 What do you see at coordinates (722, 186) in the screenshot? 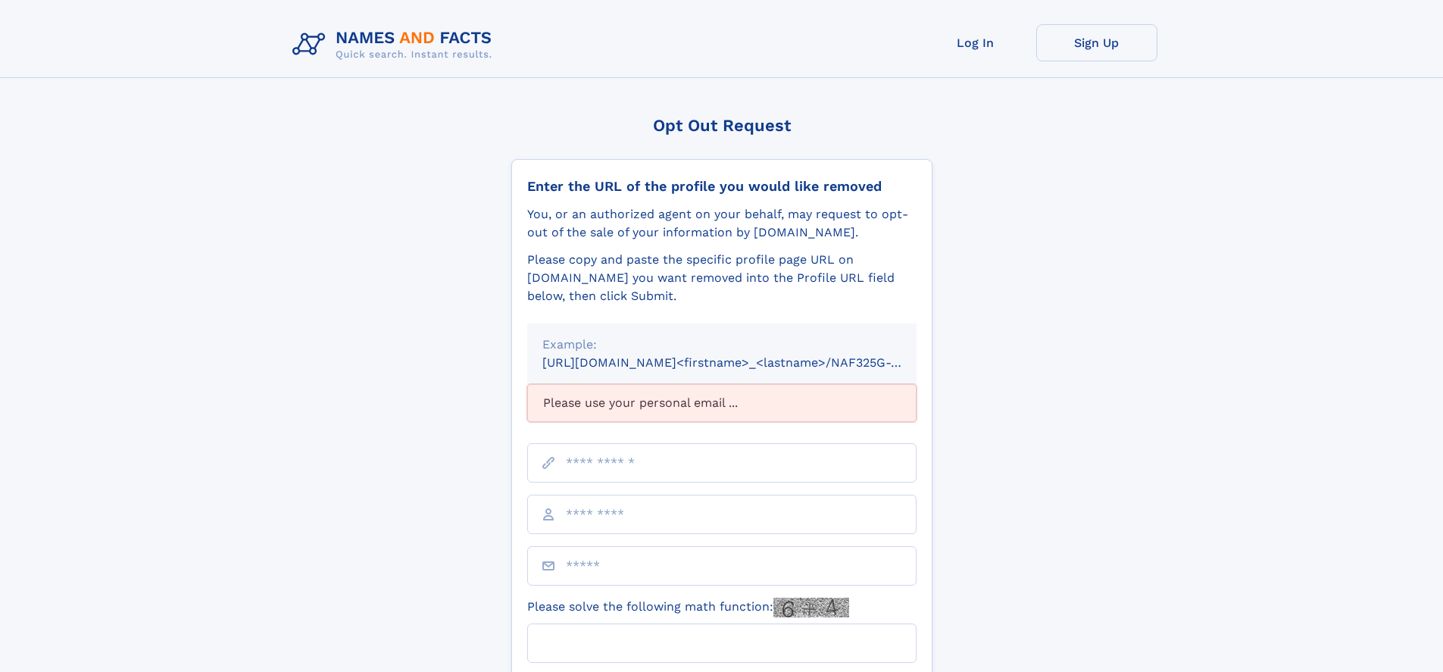
I see `div: Enter the URL of the profile you would like removed` at bounding box center [722, 186].